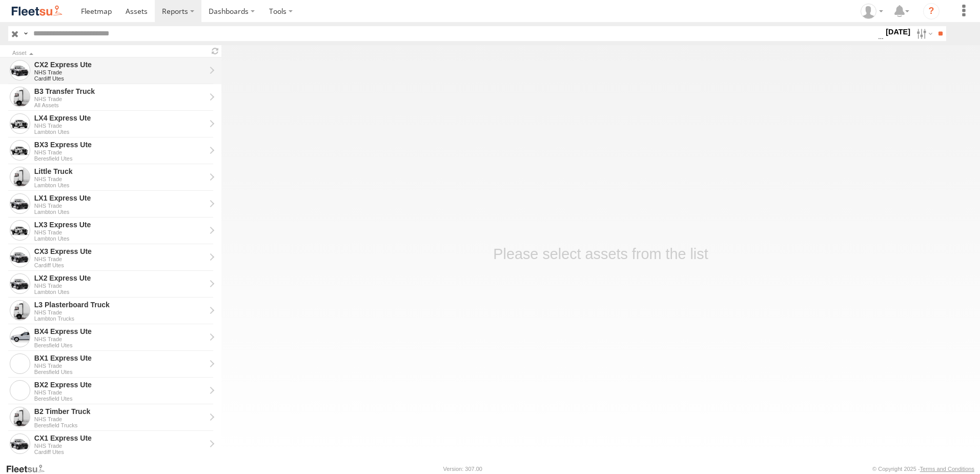 The image size is (980, 474). I want to click on div: LX3 Express Ute - View Asset History, so click(120, 224).